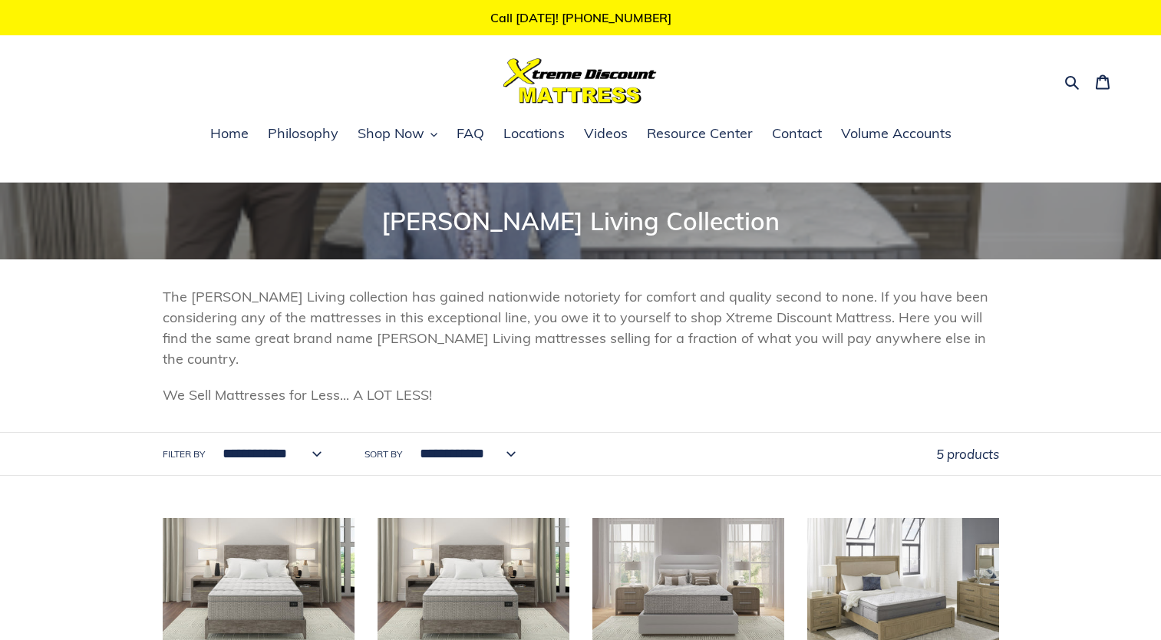  What do you see at coordinates (896, 134) in the screenshot?
I see `span: Volume Accounts` at bounding box center [896, 134].